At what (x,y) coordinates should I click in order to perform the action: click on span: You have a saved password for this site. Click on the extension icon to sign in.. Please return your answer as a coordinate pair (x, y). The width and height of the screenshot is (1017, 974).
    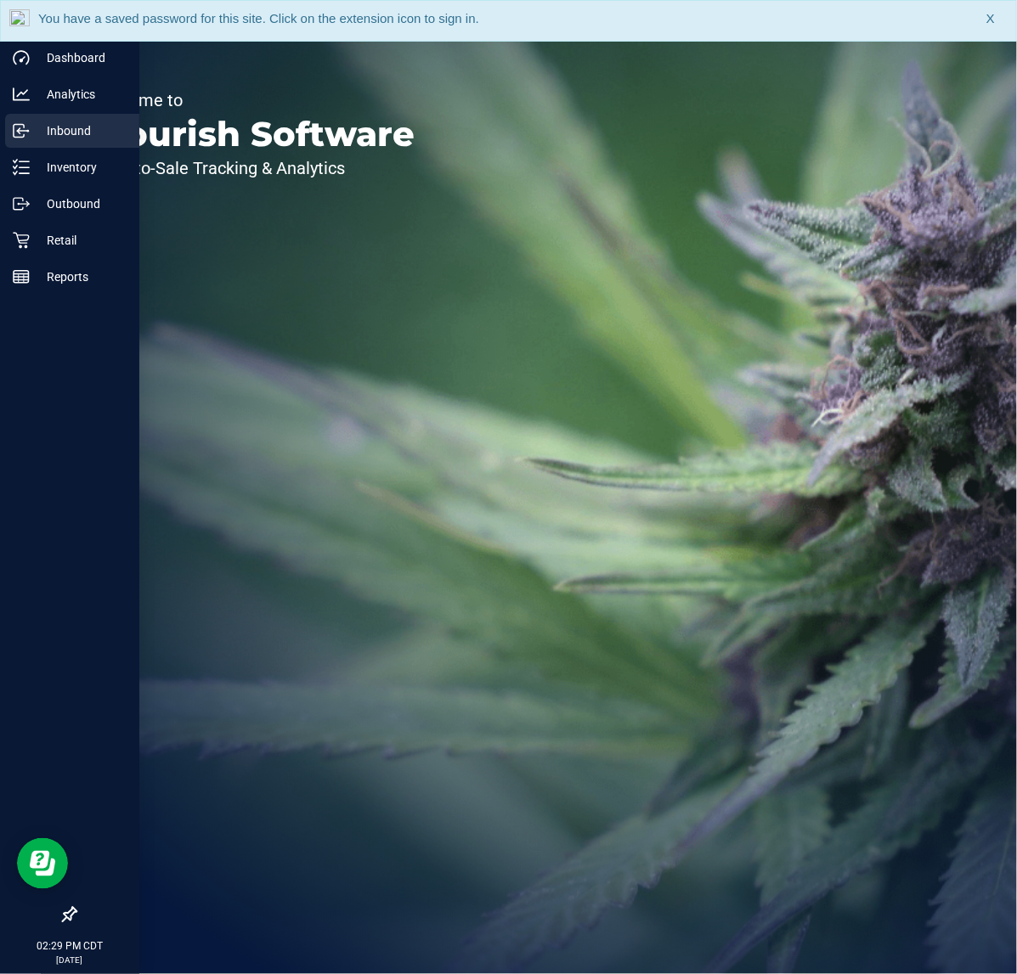
    Looking at the image, I should click on (258, 18).